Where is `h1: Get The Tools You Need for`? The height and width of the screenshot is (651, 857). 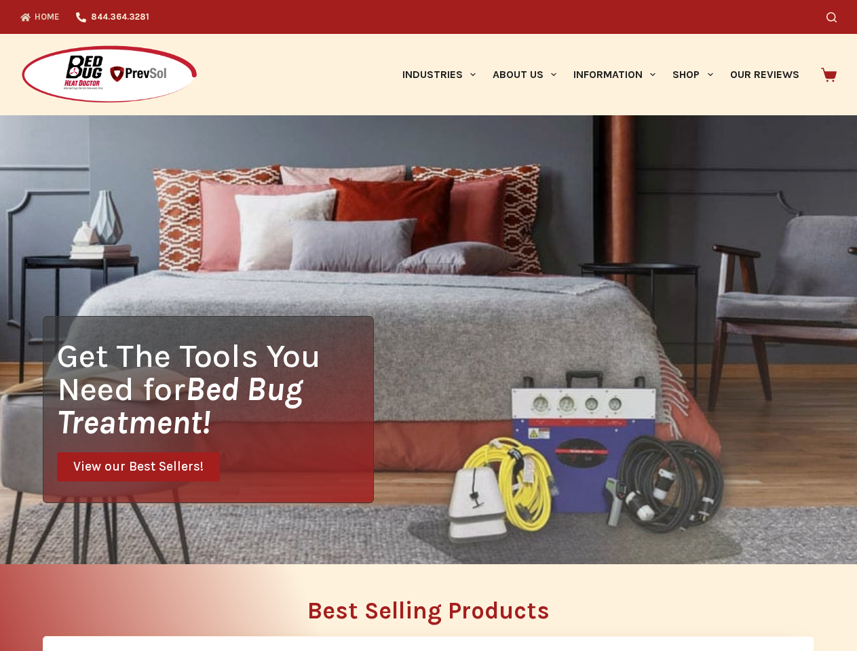 h1: Get The Tools You Need for is located at coordinates (215, 389).